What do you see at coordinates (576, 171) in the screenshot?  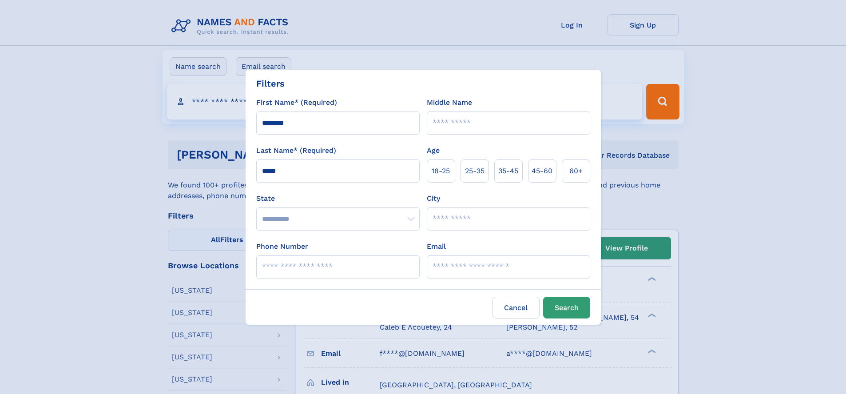 I see `span: 60+` at bounding box center [576, 171].